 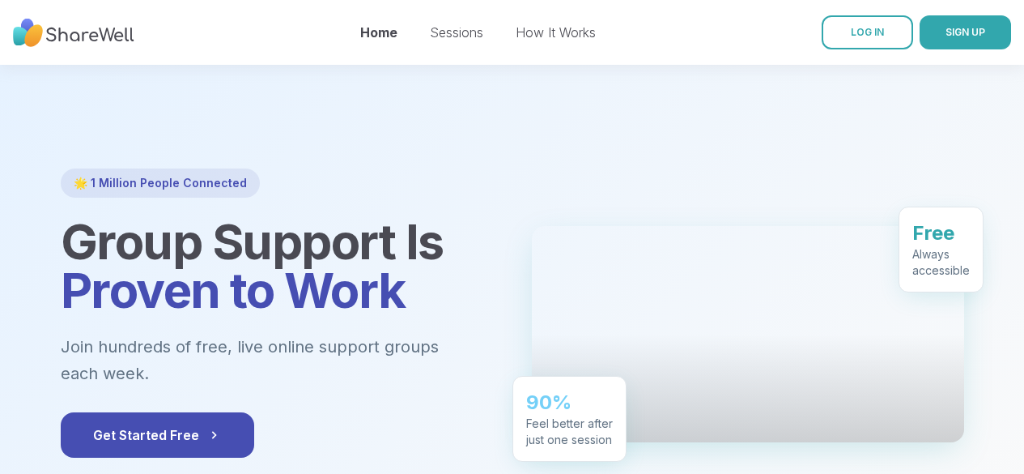 I want to click on span: SIGN UP, so click(x=965, y=32).